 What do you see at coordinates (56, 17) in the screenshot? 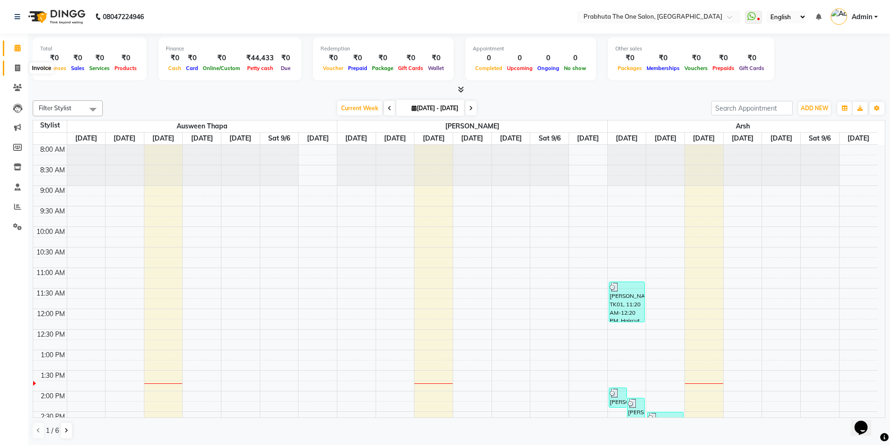
I see `img: logo` at bounding box center [56, 17].